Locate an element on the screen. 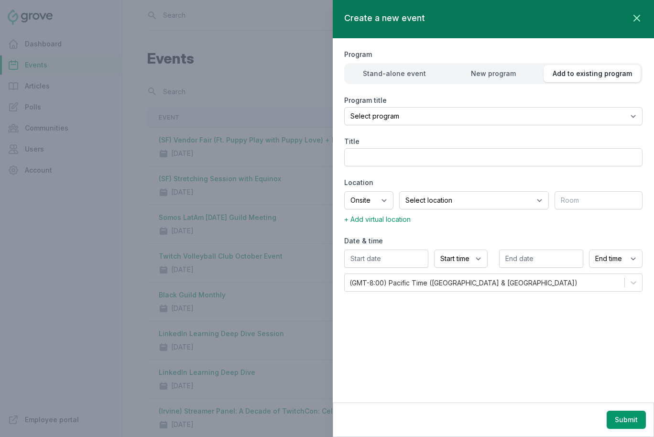  input: Start date is located at coordinates (386, 259).